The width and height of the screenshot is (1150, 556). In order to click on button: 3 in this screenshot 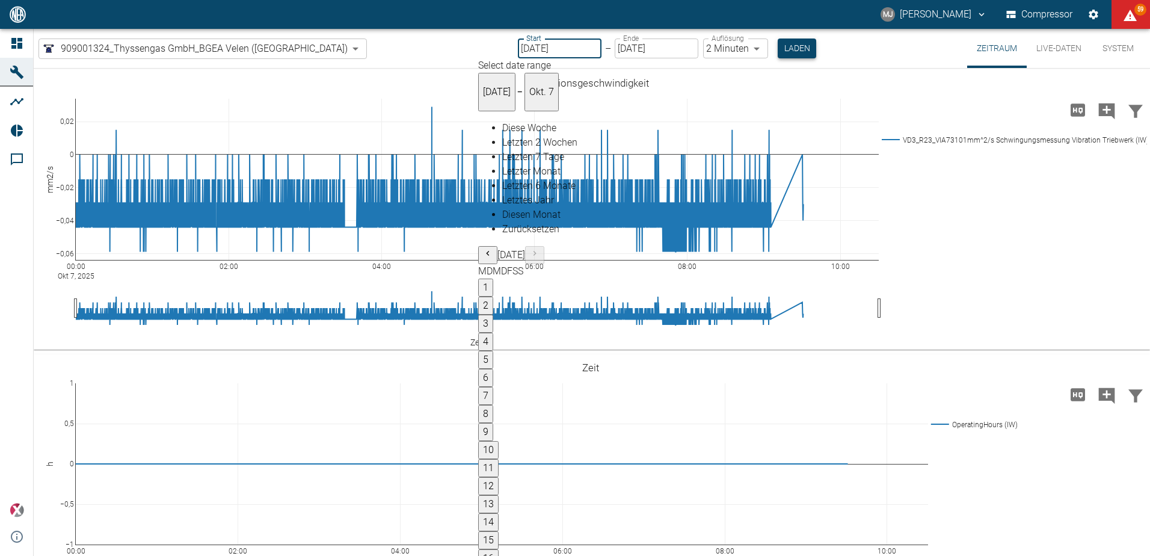, I will do `click(485, 324)`.